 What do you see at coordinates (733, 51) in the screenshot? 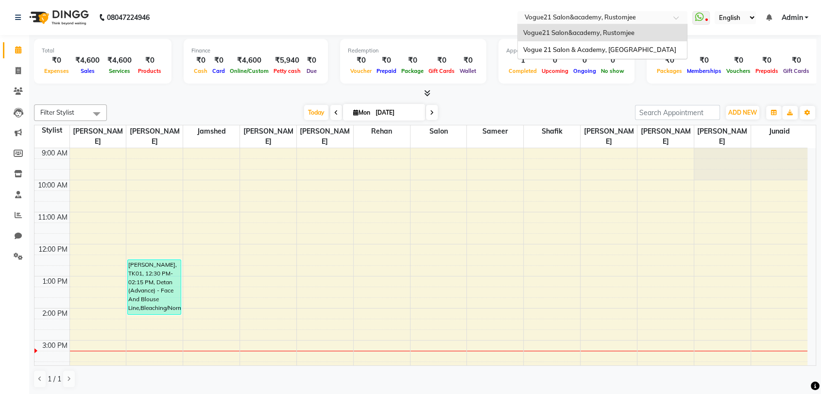
I see `div: Other sales` at bounding box center [733, 51].